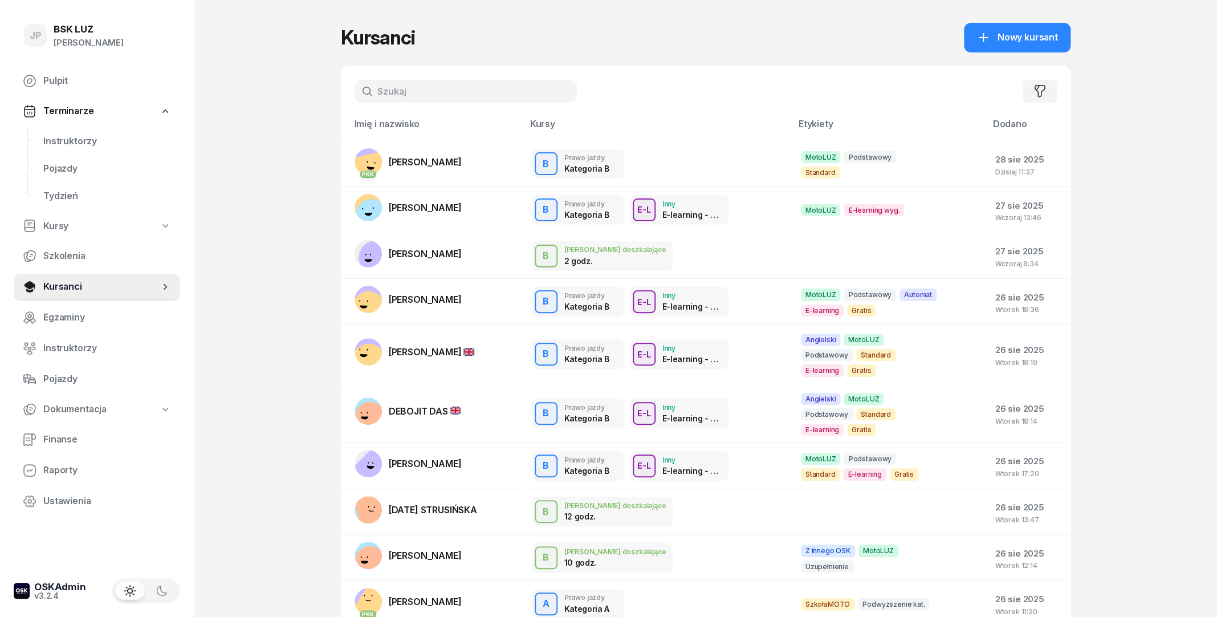  I want to click on a: Nowy kursant, so click(1017, 38).